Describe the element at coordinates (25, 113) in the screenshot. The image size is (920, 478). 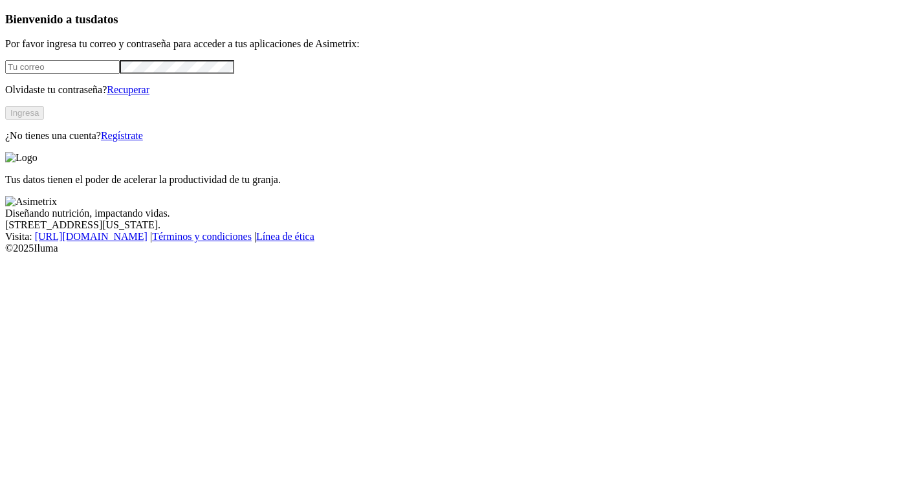
I see `button: Ingresa` at that location.